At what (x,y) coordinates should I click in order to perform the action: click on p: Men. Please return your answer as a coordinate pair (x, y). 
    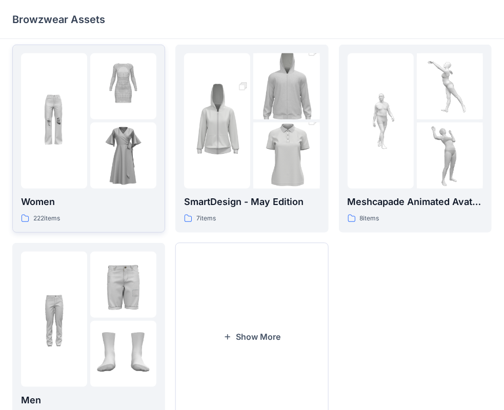
    Looking at the image, I should click on (89, 400).